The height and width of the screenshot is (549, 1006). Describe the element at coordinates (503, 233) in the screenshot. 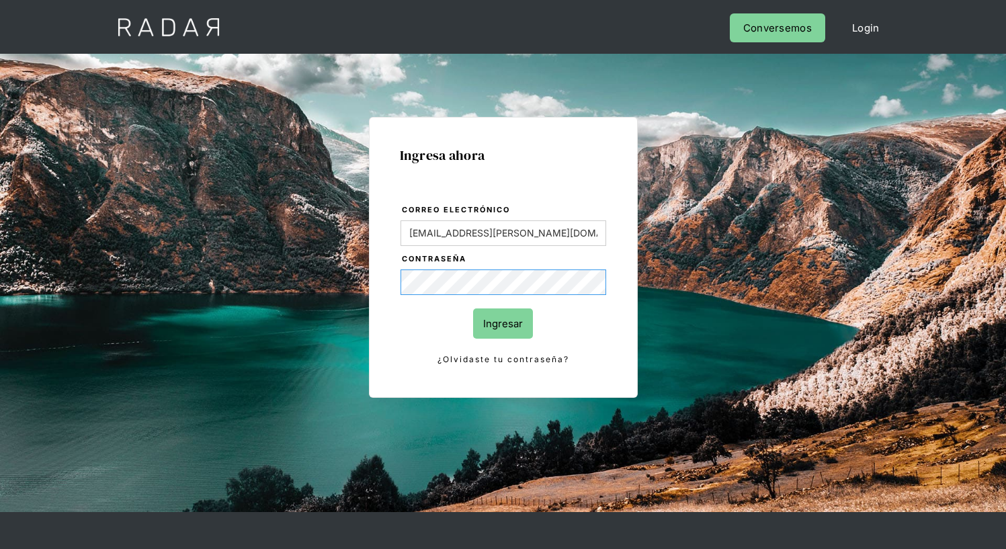

I see `input: bruce@wayne.com` at that location.